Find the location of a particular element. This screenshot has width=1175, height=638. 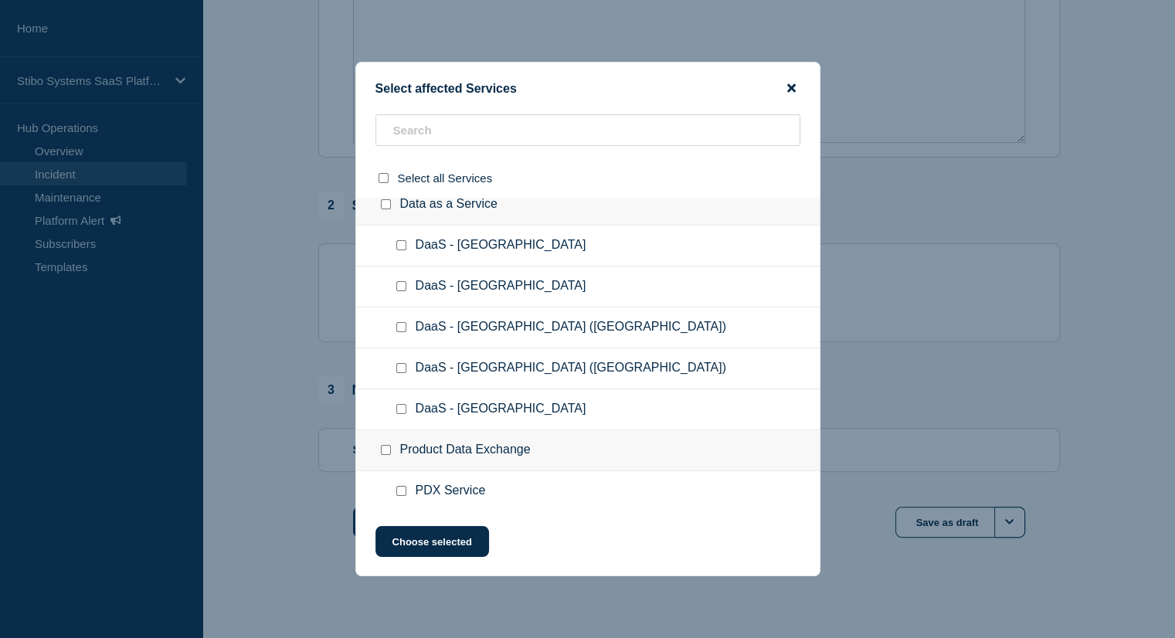

button: Choose selected is located at coordinates (432, 542).